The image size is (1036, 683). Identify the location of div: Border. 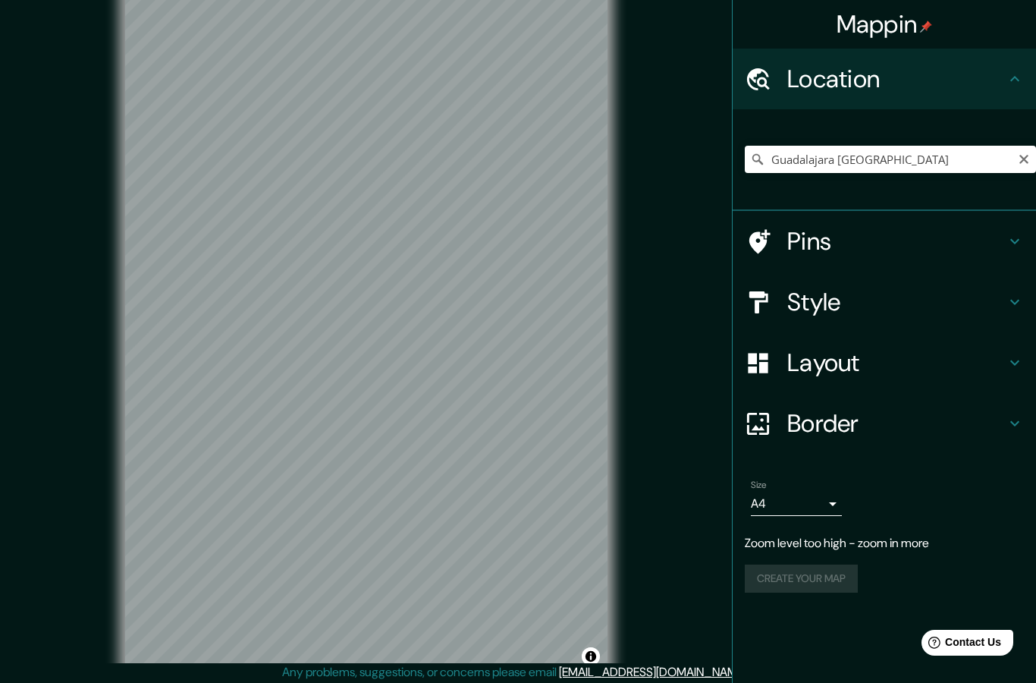
(885, 423).